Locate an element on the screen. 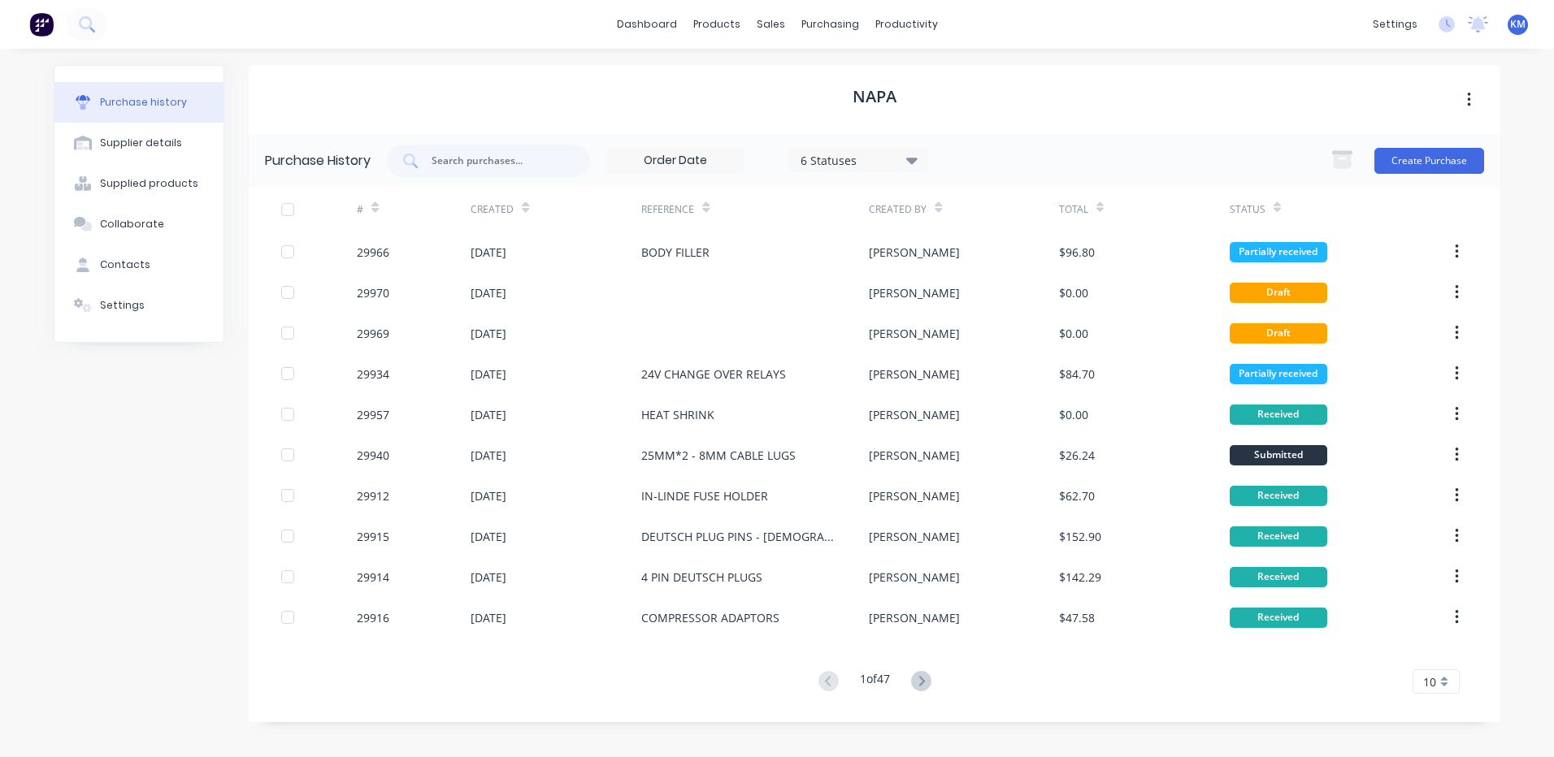 The image size is (1554, 757). div: COMPRESSOR ADAPTORS is located at coordinates (710, 618).